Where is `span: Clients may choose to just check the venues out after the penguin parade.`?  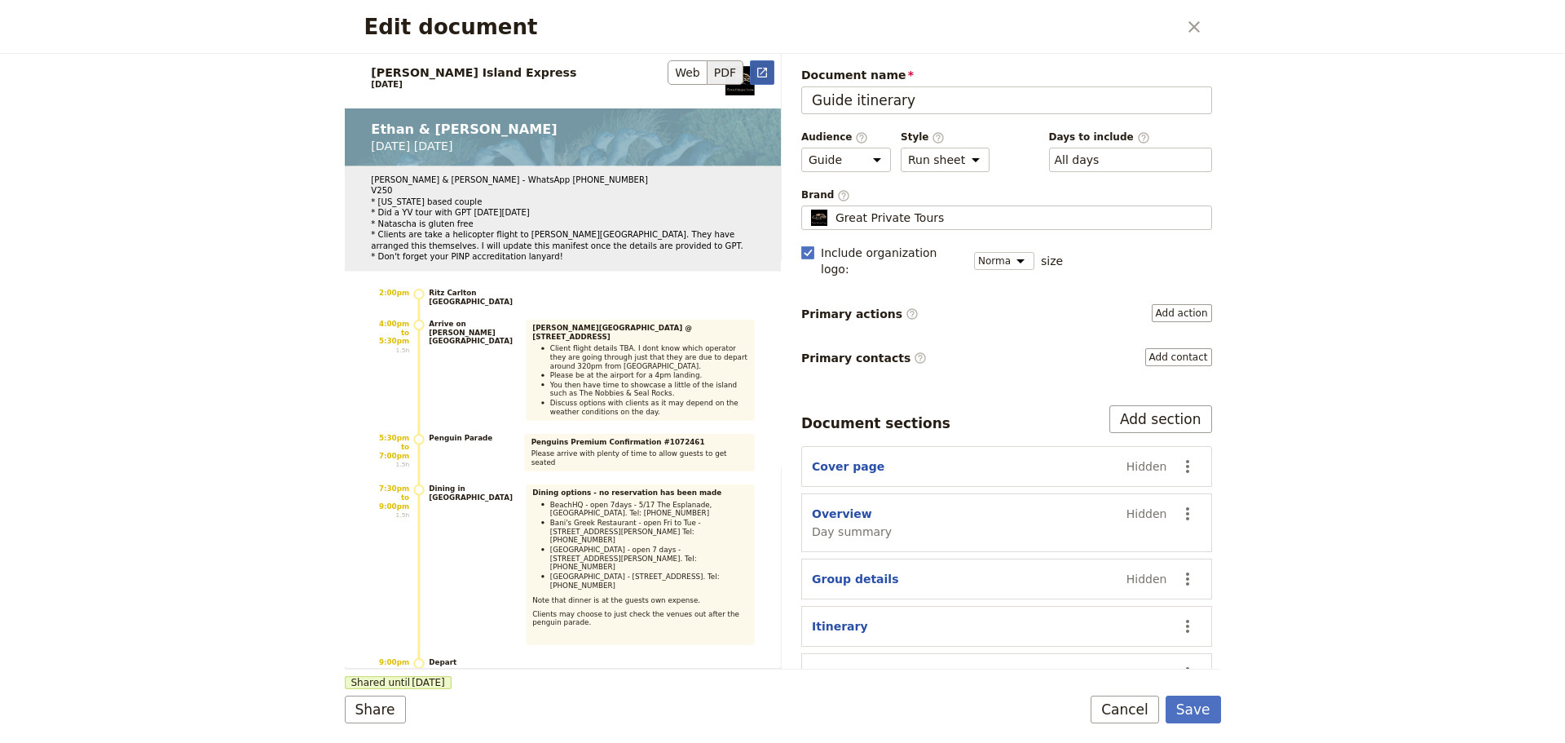 span: Clients may choose to just check the venues out after the penguin parade. is located at coordinates (637, 618).